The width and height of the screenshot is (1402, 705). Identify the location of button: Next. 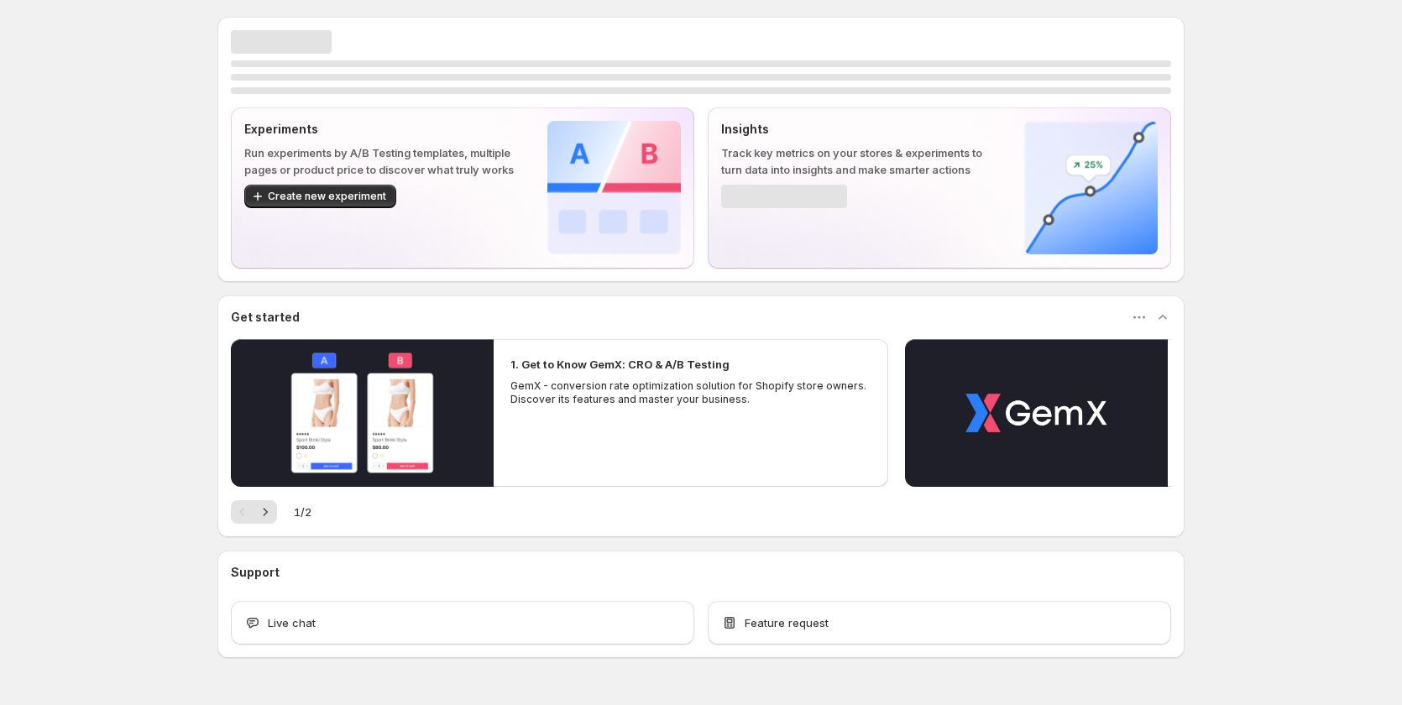
(265, 512).